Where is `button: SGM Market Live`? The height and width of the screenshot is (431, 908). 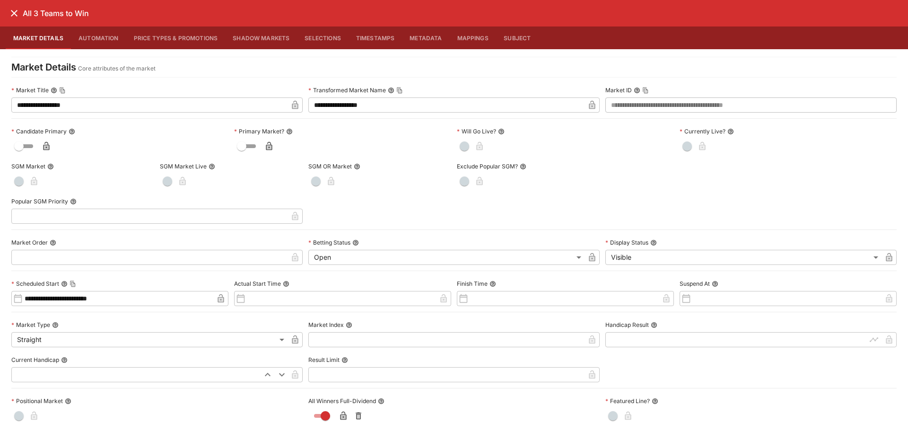
button: SGM Market Live is located at coordinates (212, 166).